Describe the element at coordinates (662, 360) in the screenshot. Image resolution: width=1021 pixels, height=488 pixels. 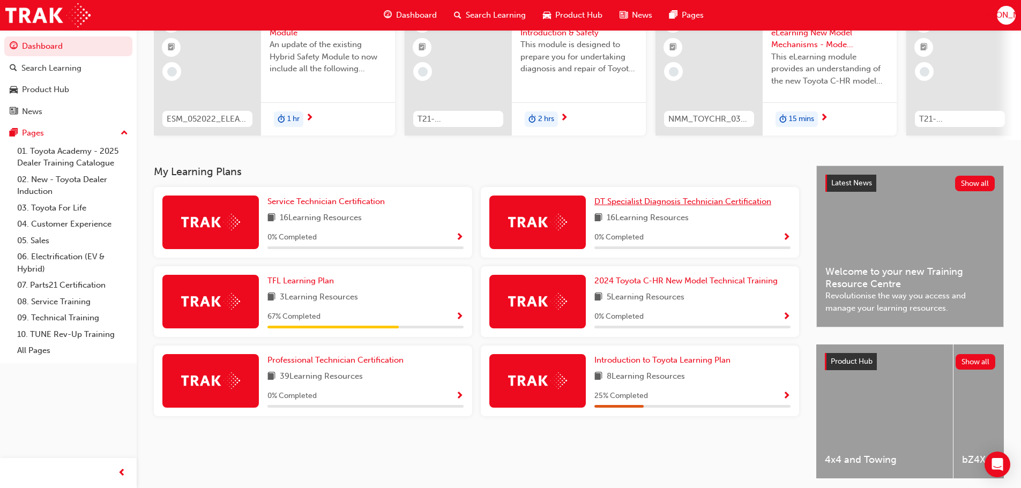
I see `span: Introduction to Toyota Learning Plan` at that location.